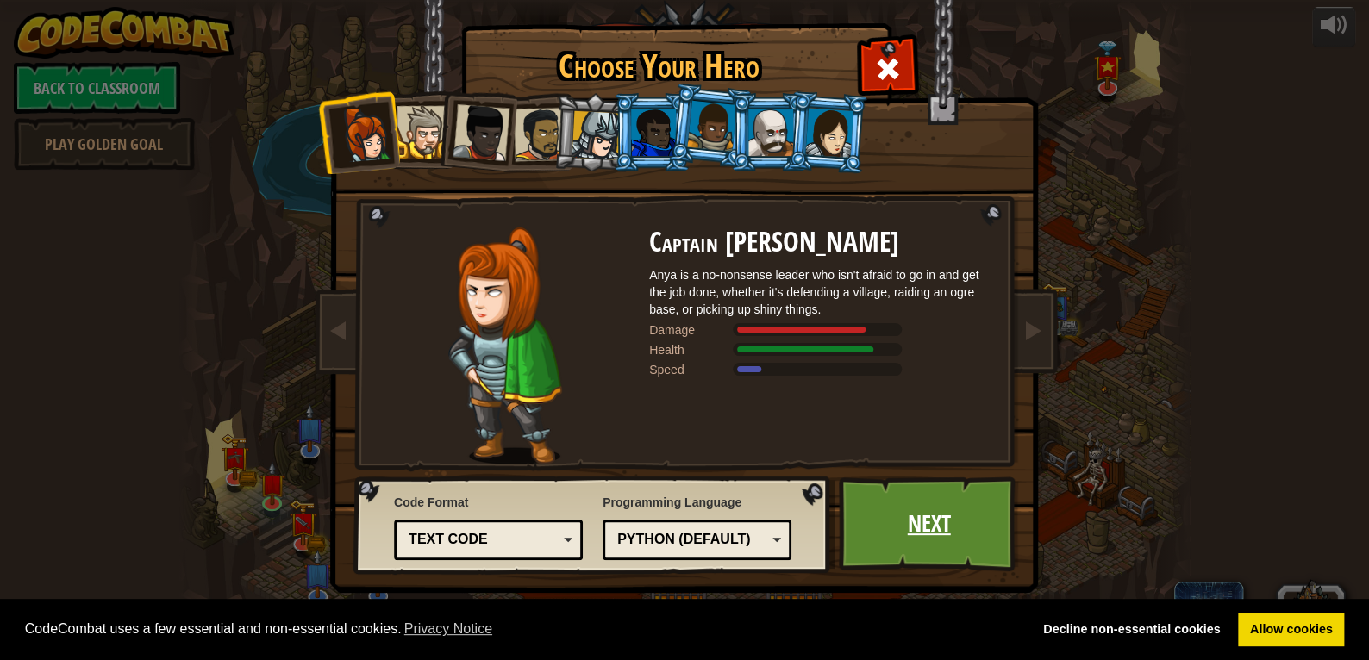 The image size is (1369, 660). I want to click on li: Captain Anya Weston, so click(359, 132).